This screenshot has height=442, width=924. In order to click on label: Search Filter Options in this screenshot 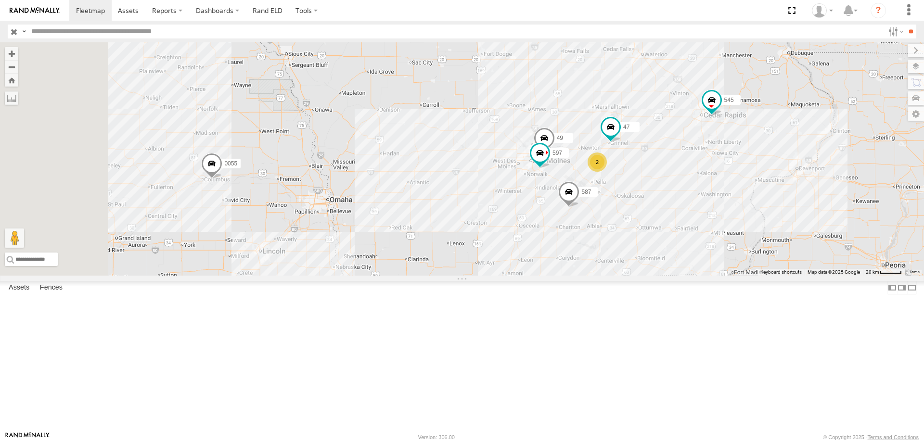, I will do `click(895, 31)`.